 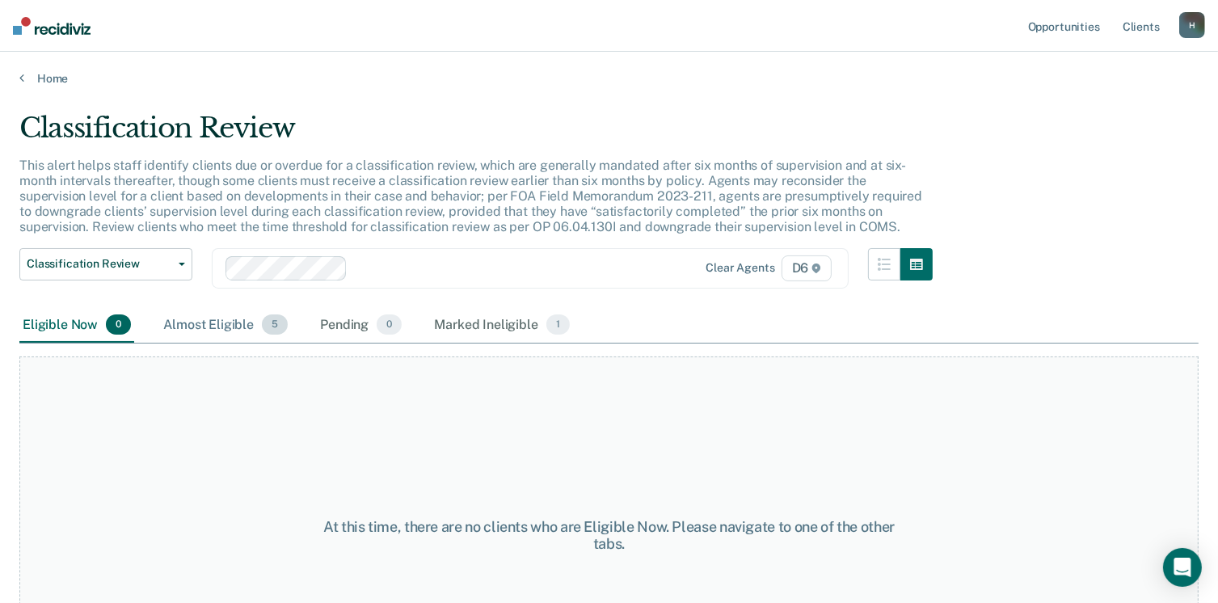 What do you see at coordinates (275, 325) in the screenshot?
I see `span: 5` at bounding box center [275, 325].